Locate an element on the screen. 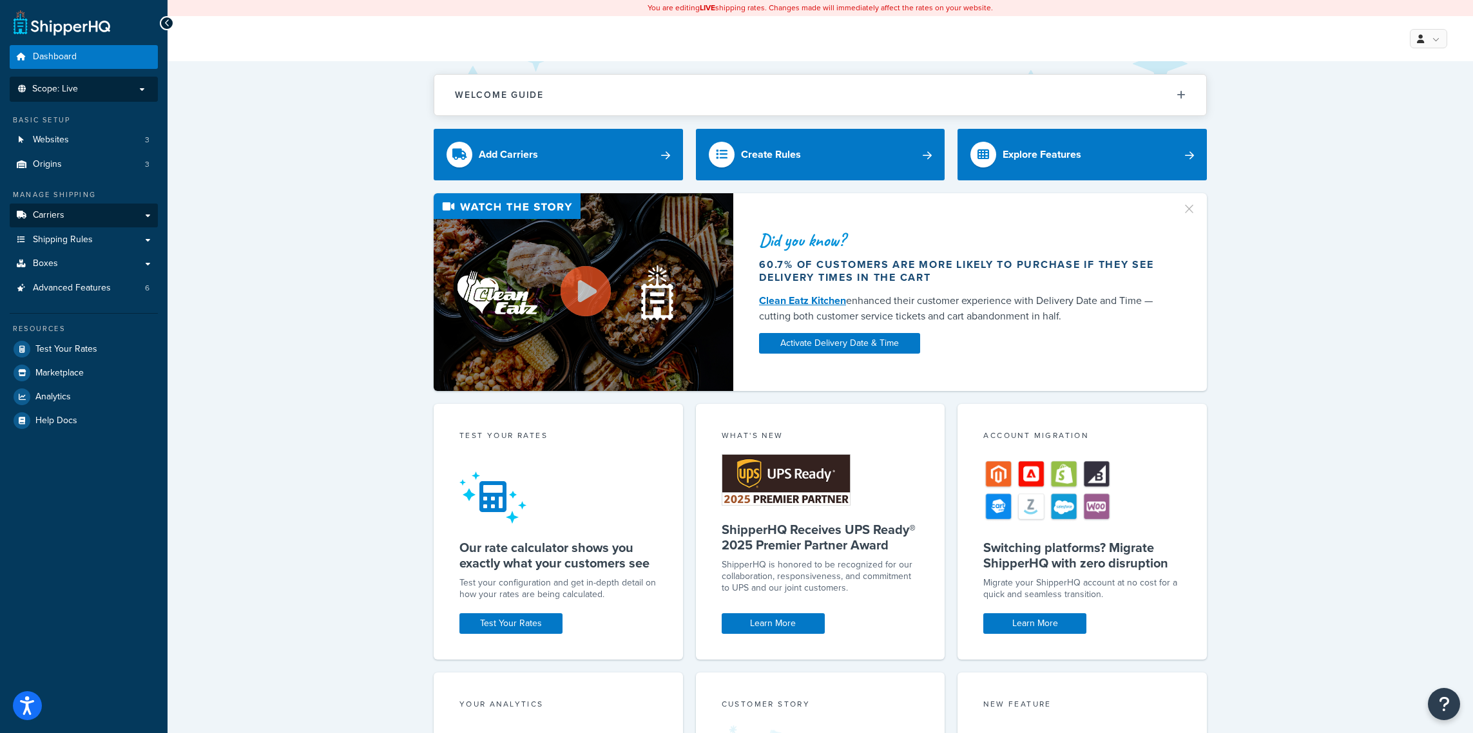 Image resolution: width=1473 pixels, height=733 pixels. a: Dashboard is located at coordinates (84, 57).